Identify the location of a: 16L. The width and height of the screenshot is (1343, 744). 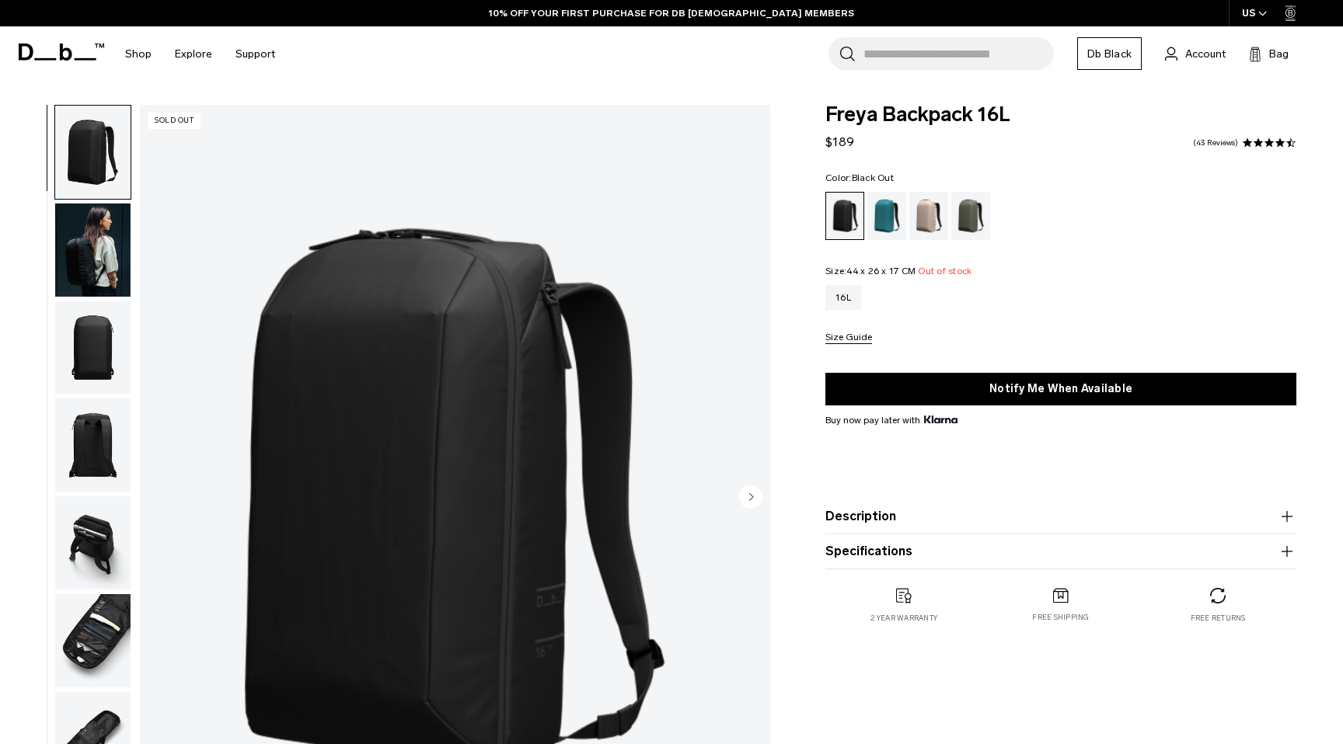
(843, 298).